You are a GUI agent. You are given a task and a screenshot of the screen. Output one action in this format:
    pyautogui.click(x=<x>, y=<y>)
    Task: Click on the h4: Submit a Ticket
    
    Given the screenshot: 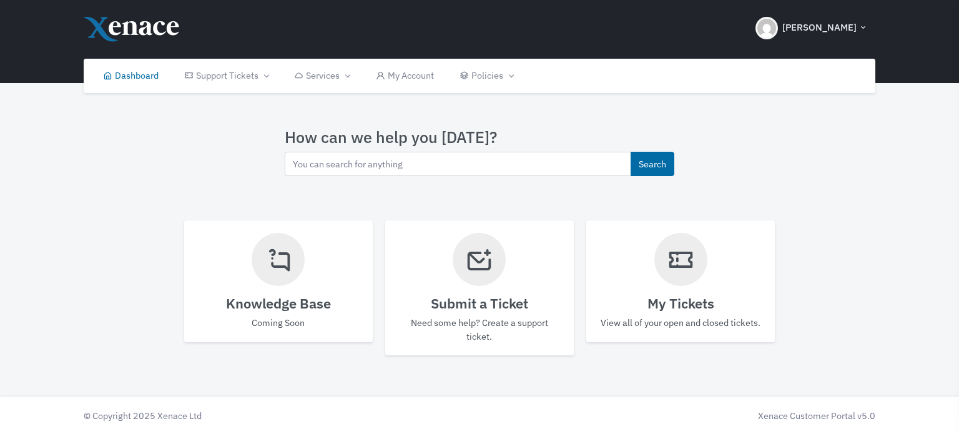 What is the action you would take?
    pyautogui.click(x=480, y=304)
    